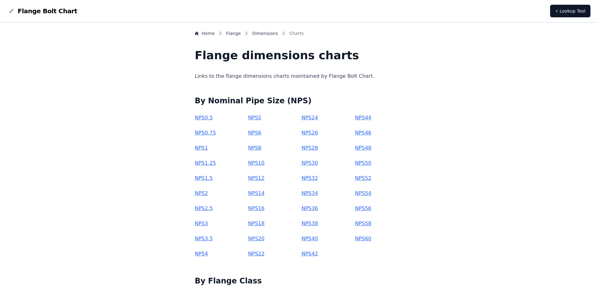 The image size is (598, 291). What do you see at coordinates (233, 33) in the screenshot?
I see `a: Flange` at bounding box center [233, 33].